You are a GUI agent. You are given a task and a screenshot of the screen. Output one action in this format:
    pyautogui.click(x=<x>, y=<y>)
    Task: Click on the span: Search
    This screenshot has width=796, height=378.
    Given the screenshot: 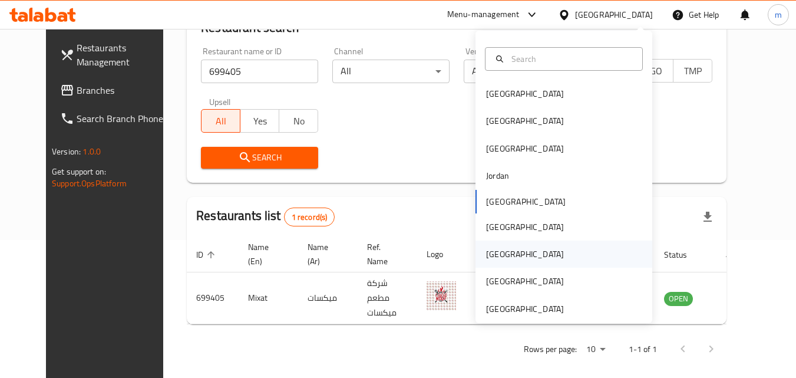 What is the action you would take?
    pyautogui.click(x=259, y=157)
    